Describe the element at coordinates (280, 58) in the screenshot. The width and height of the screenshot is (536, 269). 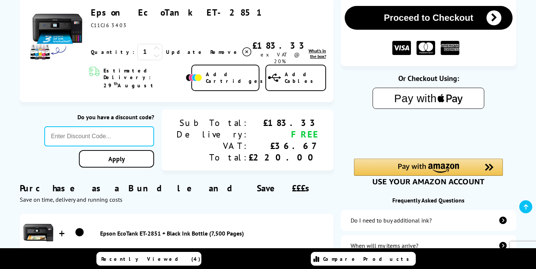
I see `span: ex VAT @ 20%` at that location.